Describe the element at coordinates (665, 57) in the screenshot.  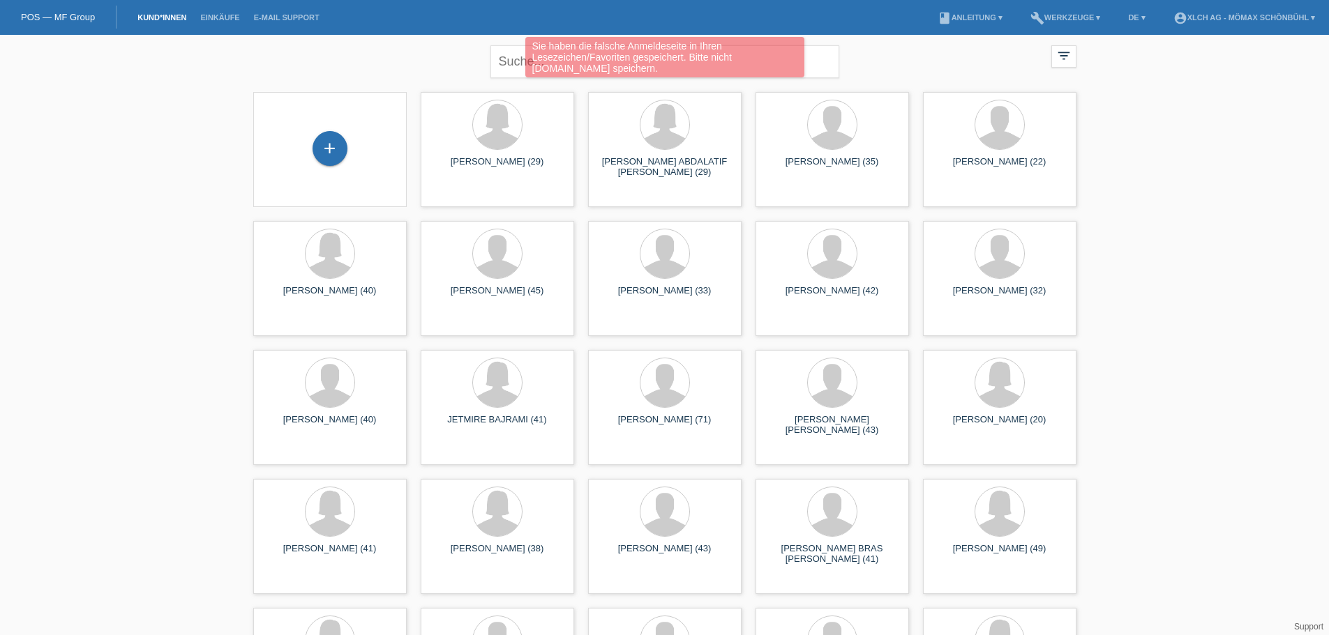
I see `div: Sie haben die falsche Anmeldeseite in Ihren Lesezeichen/Favoriten gespeichert. Bitte nicht [DOMAI...` at that location.